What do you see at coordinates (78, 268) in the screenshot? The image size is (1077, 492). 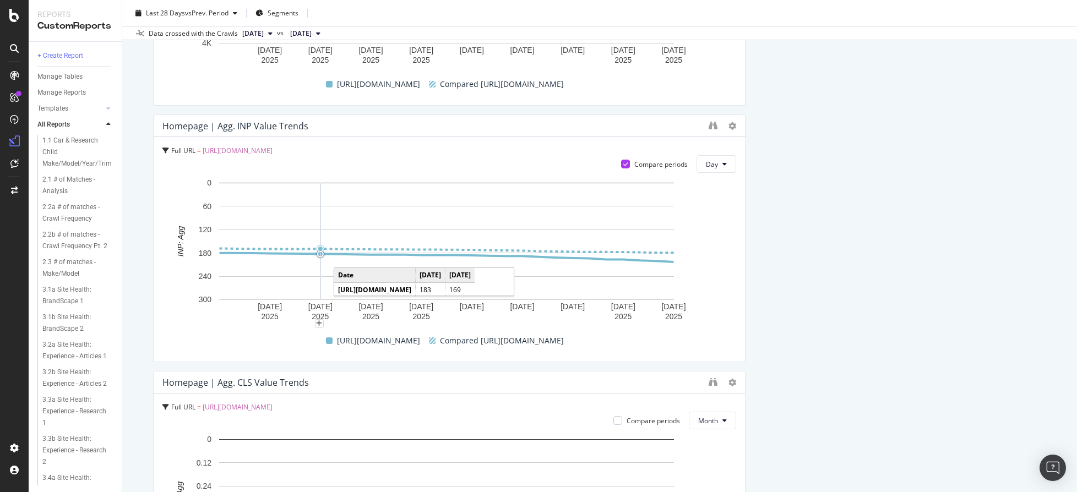 I see `a: 2.3 # of matches - Make/Model` at bounding box center [78, 268].